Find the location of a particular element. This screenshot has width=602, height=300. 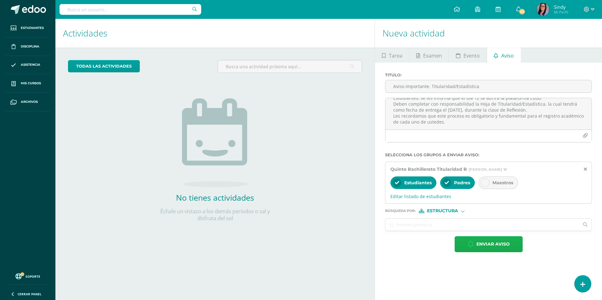

span: 173 is located at coordinates (522, 12).